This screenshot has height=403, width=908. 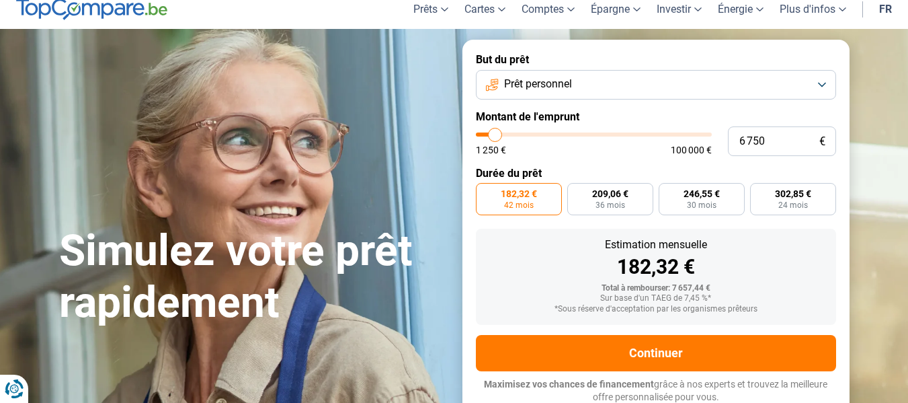 What do you see at coordinates (656, 245) in the screenshot?
I see `div: Estimation mensuelle` at bounding box center [656, 245].